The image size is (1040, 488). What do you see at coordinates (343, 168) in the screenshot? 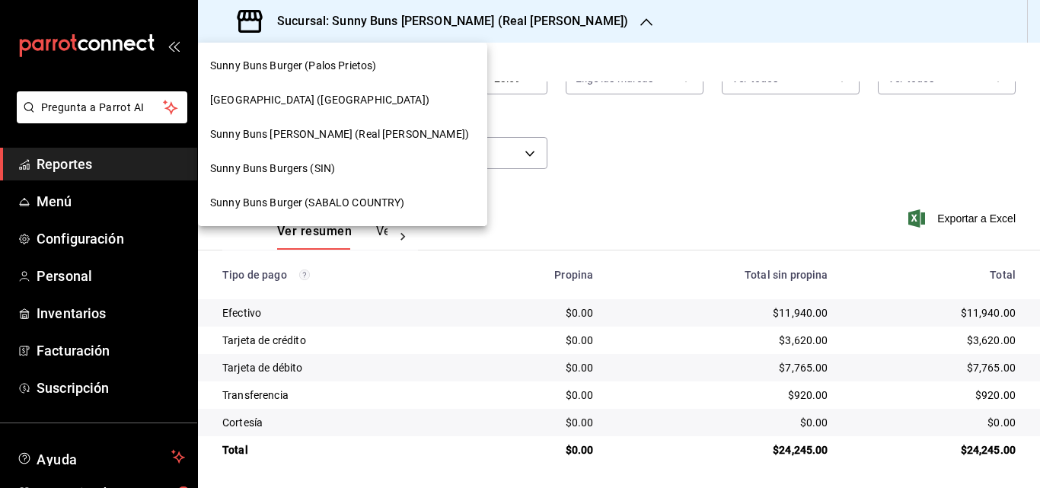
I see `div: Sunny Buns Burgers (SIN)` at bounding box center [343, 168].